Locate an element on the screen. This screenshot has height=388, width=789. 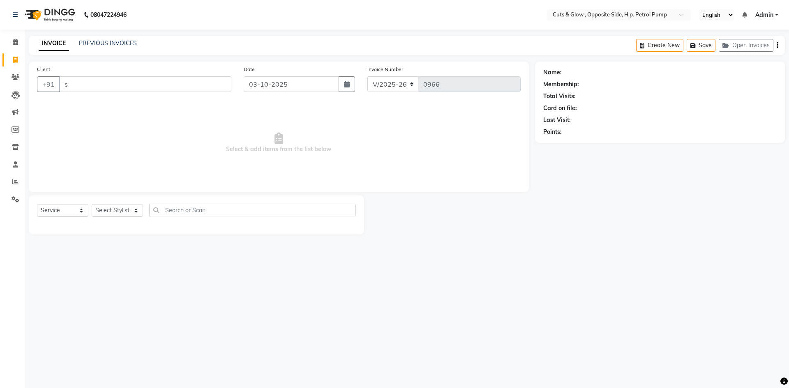
div: Points: is located at coordinates (552, 132).